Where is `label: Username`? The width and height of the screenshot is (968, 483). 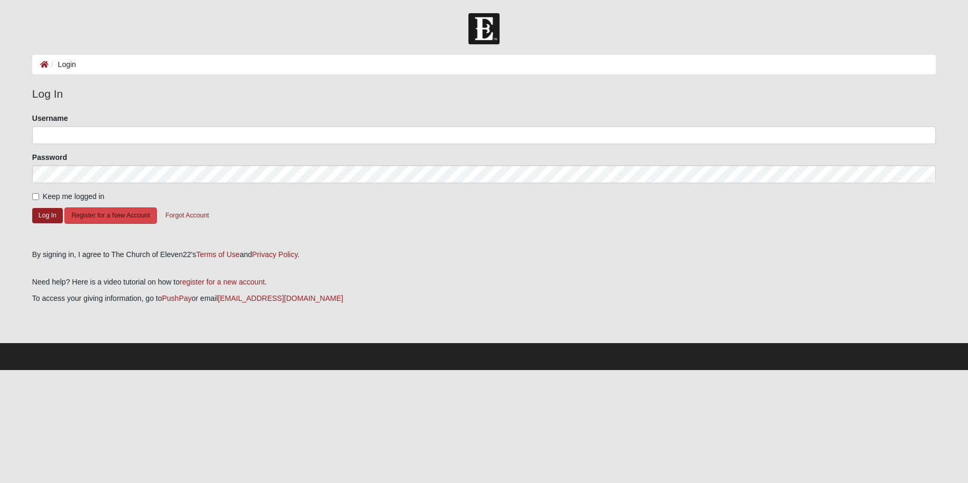
label: Username is located at coordinates (50, 118).